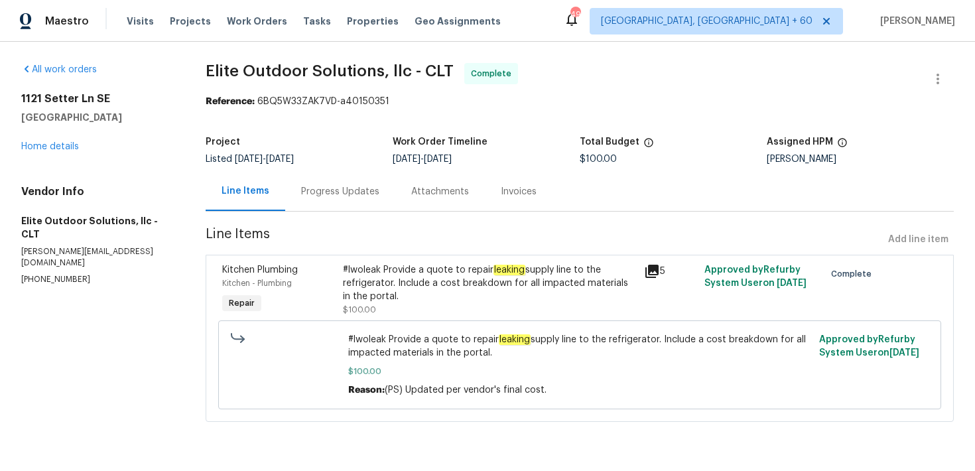 Image resolution: width=975 pixels, height=471 pixels. What do you see at coordinates (98, 192) in the screenshot?
I see `h4: Vendor Info` at bounding box center [98, 192].